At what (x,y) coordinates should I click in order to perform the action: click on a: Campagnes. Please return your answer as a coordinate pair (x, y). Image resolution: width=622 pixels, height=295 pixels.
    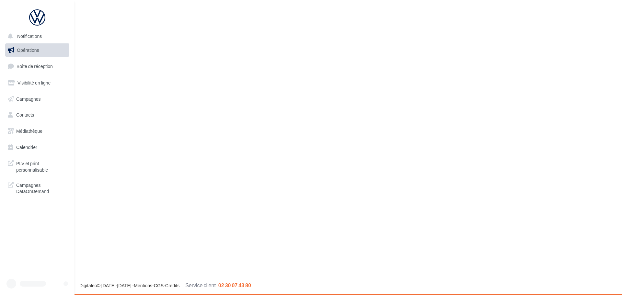
    Looking at the image, I should click on (37, 99).